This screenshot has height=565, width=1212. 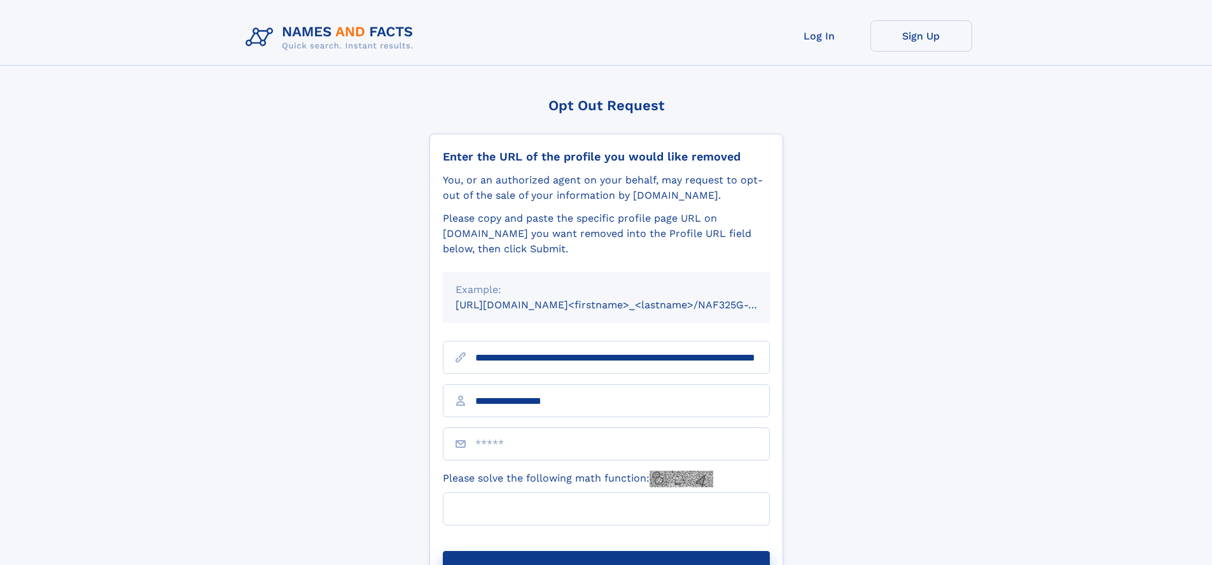 I want to click on img: Logo Names and Facts, so click(x=332, y=38).